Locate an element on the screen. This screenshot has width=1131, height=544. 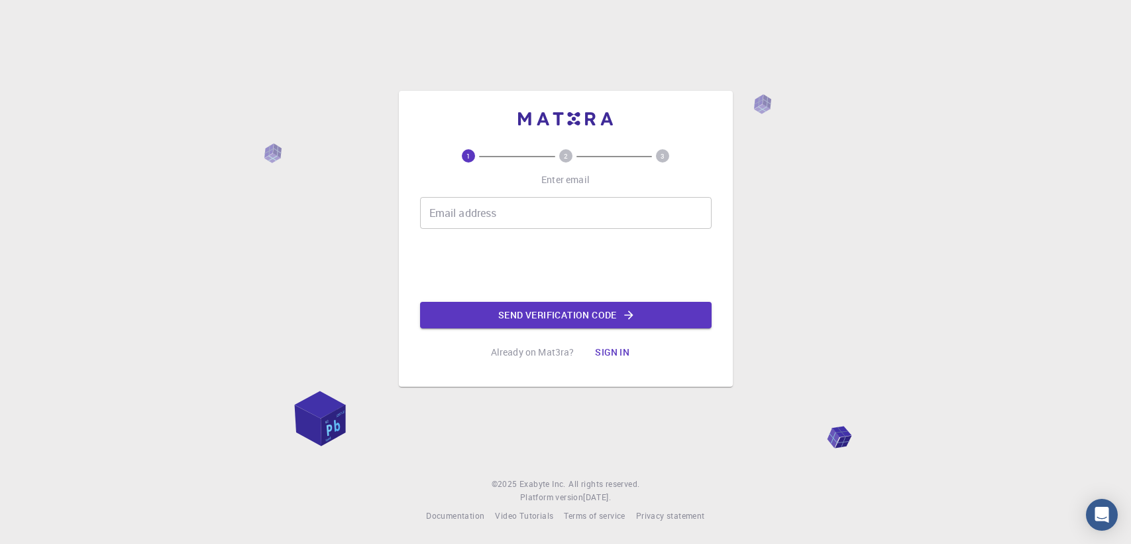
span: Privacy statement is located at coordinates (671, 515).